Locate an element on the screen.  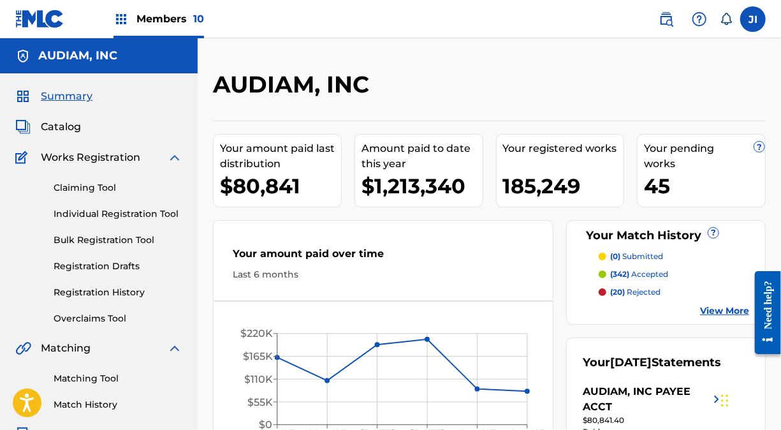
div: 45 is located at coordinates (705, 186).